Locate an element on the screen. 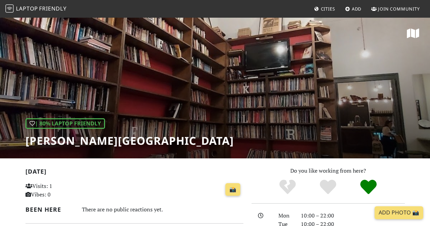 The height and width of the screenshot is (226, 430). div: 10:00 – 22:00 is located at coordinates (353, 216).